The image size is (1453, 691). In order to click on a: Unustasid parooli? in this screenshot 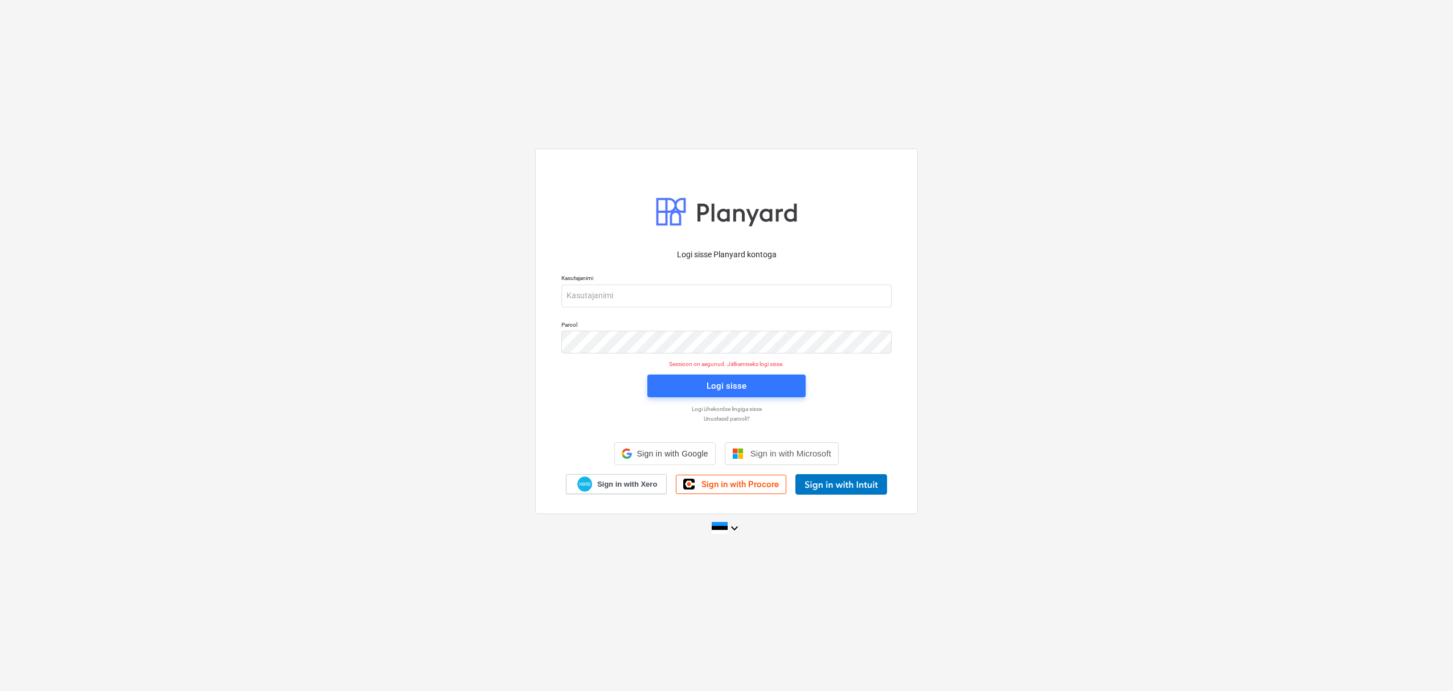, I will do `click(727, 419)`.